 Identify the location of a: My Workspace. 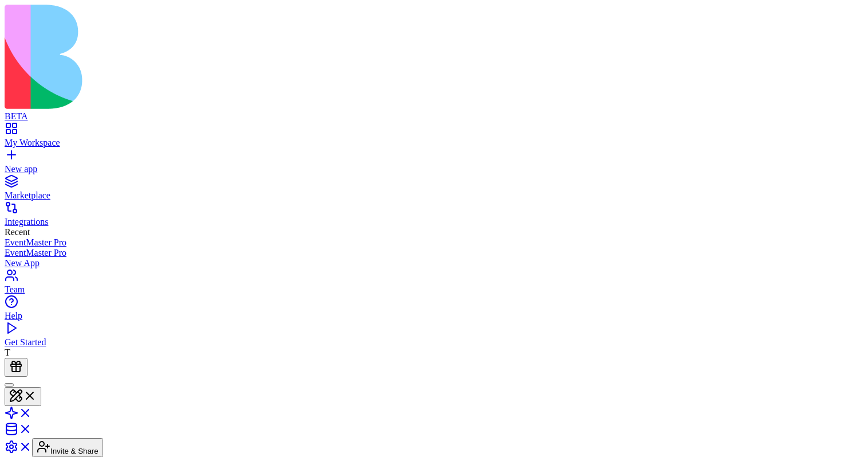
(433, 138).